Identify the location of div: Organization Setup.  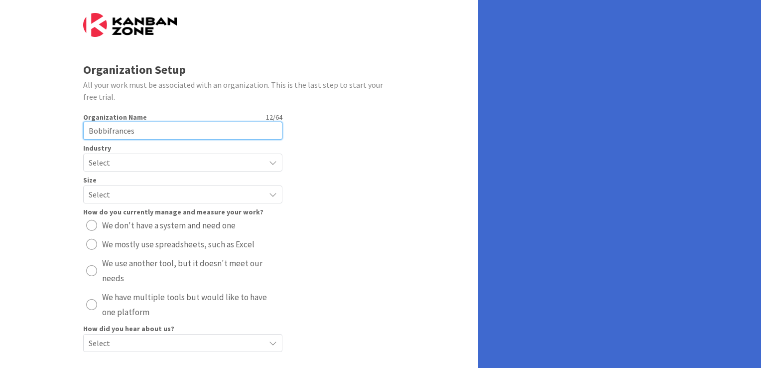
(239, 70).